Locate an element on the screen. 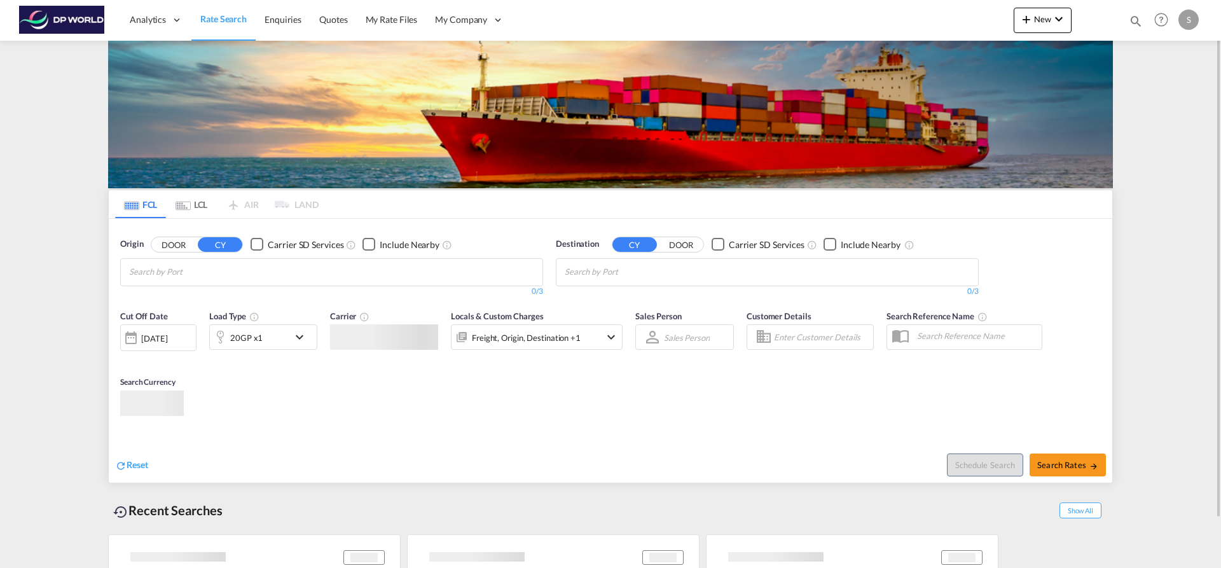 The width and height of the screenshot is (1221, 568). span: Analytics is located at coordinates (148, 20).